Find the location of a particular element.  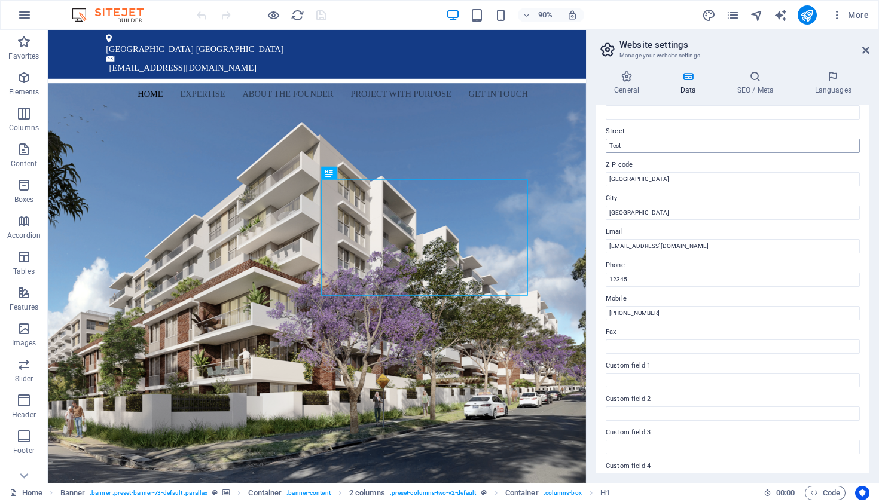

p: Elements is located at coordinates (24, 92).